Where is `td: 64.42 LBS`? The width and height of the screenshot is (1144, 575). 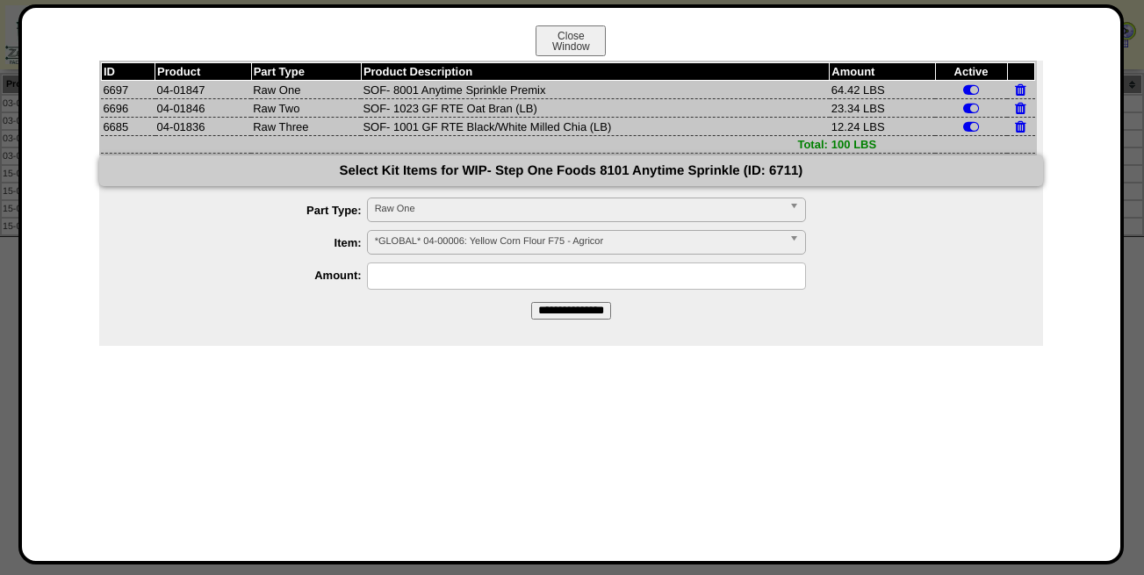
td: 64.42 LBS is located at coordinates (882, 90).